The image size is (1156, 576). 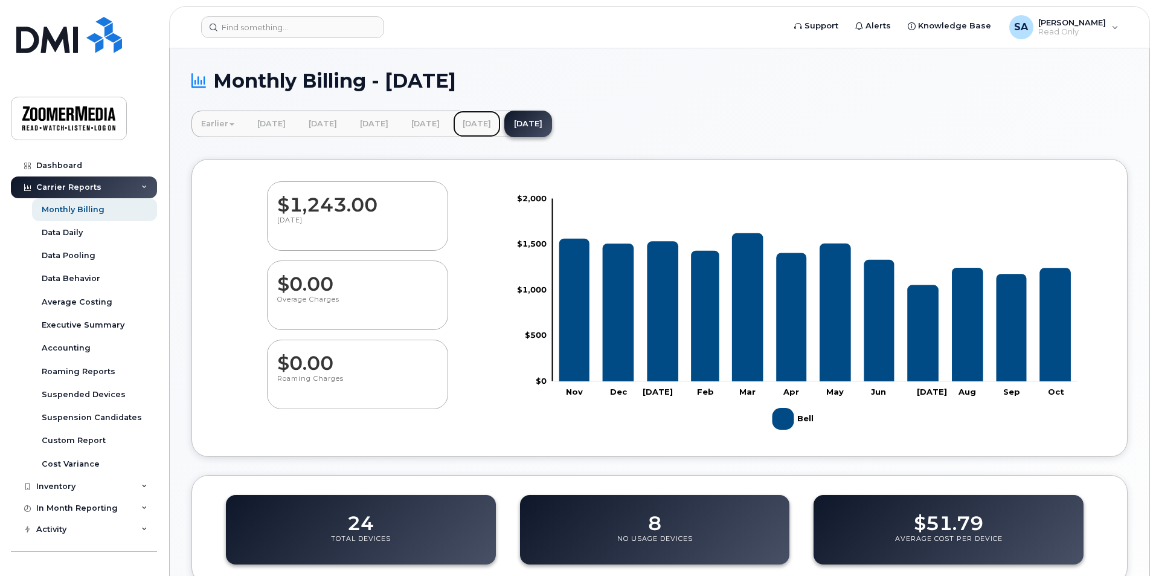 I want to click on p: Overage Charges, so click(x=358, y=306).